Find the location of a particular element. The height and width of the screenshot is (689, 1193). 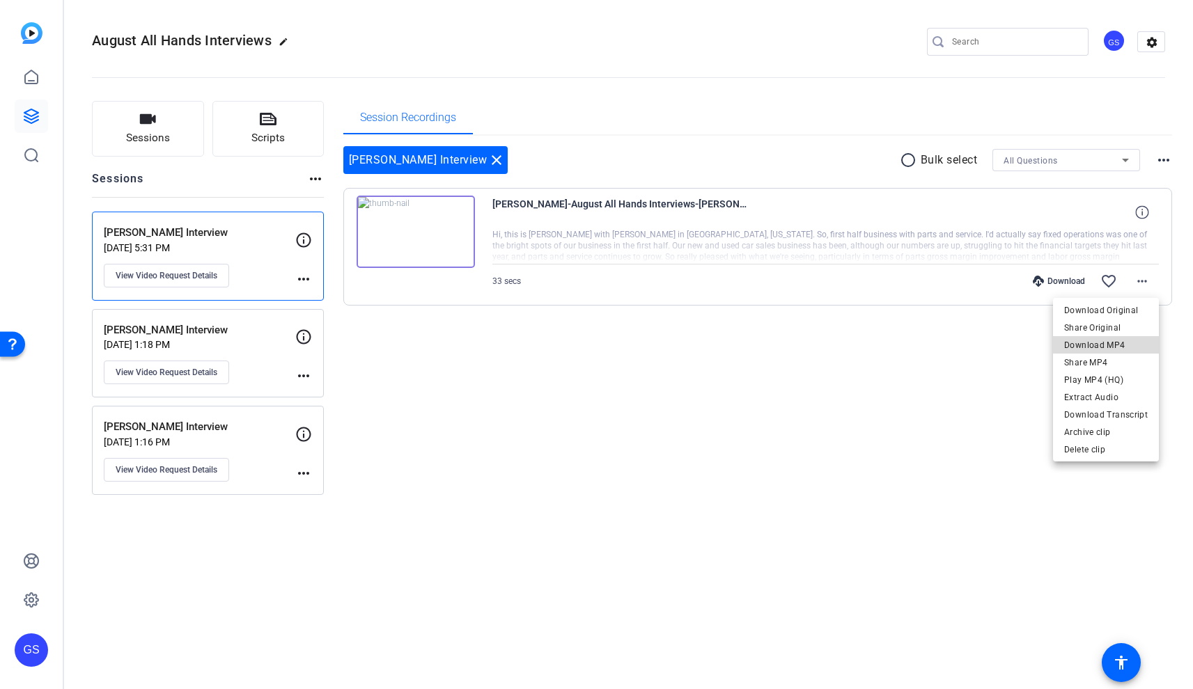

span: Delete clip is located at coordinates (1106, 450).